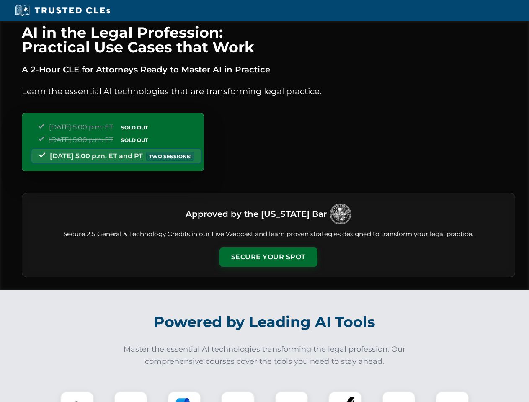 This screenshot has width=529, height=402. What do you see at coordinates (268, 234) in the screenshot?
I see `p: Secure 2.5 General & Technology Credits in our Live Webcast and learn proven strategies designed ...` at bounding box center [268, 234].